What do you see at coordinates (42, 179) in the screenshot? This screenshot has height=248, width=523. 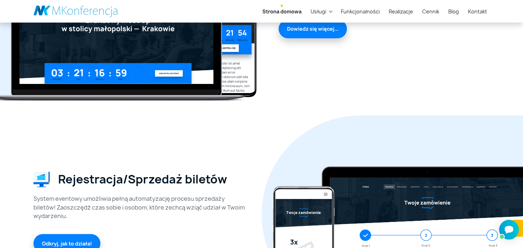 I see `img: Rejestracja/Sprzedaż biletów` at bounding box center [42, 179].